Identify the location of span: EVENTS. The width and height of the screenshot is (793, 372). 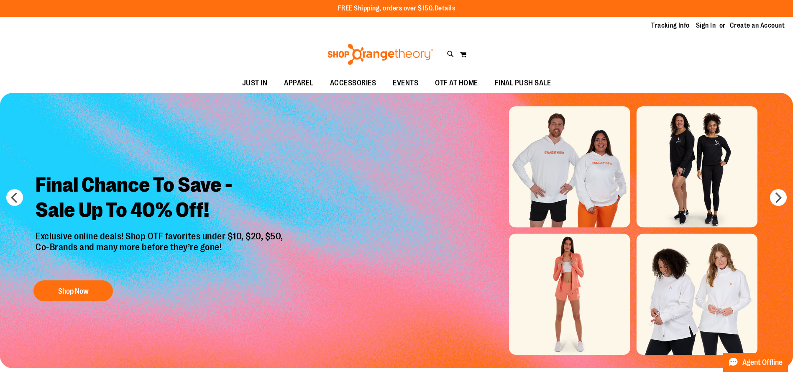
(405, 83).